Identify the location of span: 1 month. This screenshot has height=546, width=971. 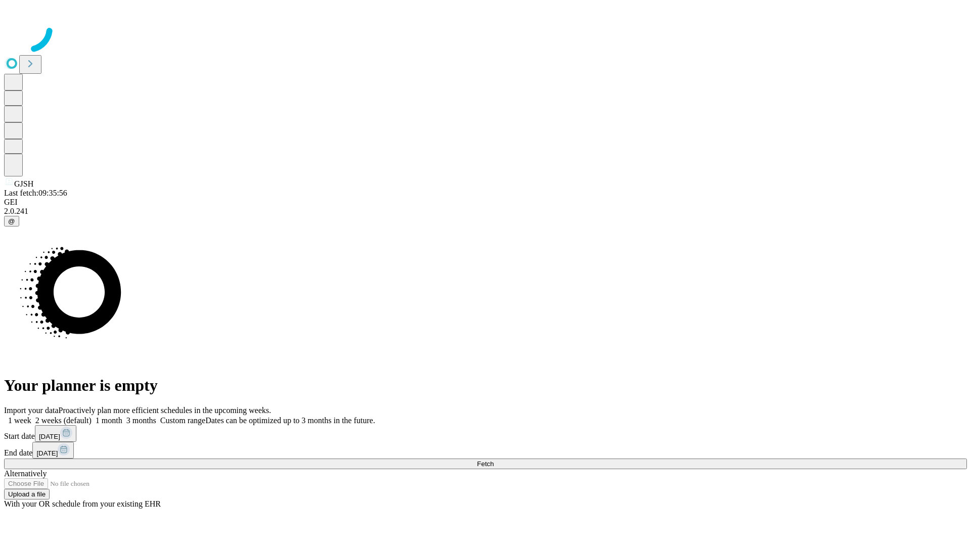
(109, 420).